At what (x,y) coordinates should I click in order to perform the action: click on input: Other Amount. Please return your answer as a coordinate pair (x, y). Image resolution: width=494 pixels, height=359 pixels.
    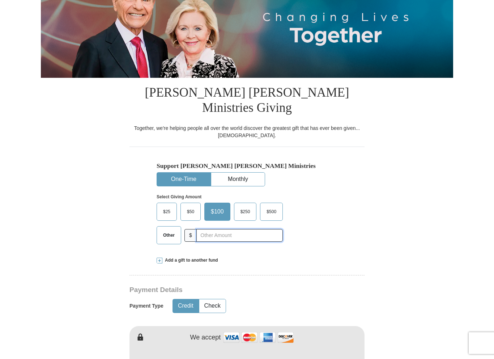
    Looking at the image, I should click on (239, 235).